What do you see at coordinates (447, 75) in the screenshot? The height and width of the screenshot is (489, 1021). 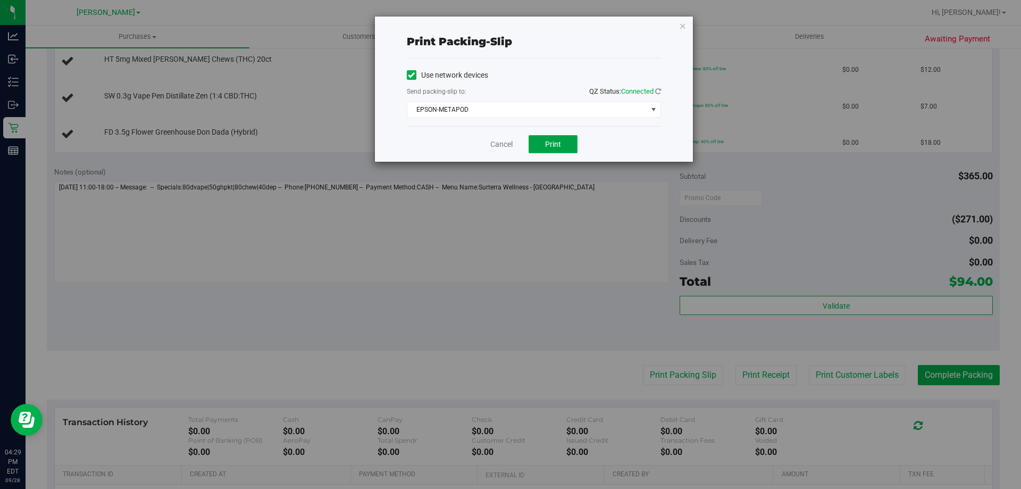 I see `label: Use network devices` at bounding box center [447, 75].